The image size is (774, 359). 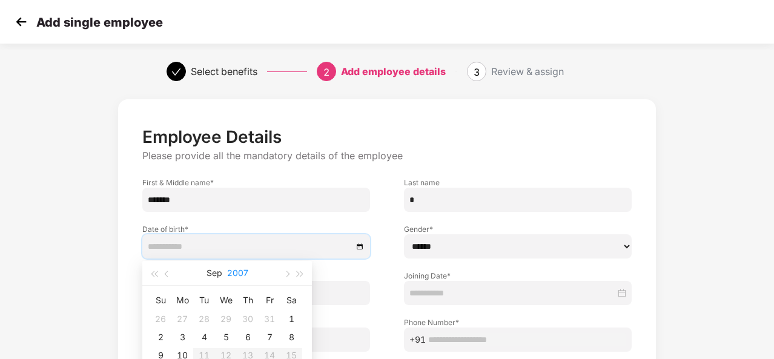 What do you see at coordinates (176, 72) in the screenshot?
I see `span: check` at bounding box center [176, 72].